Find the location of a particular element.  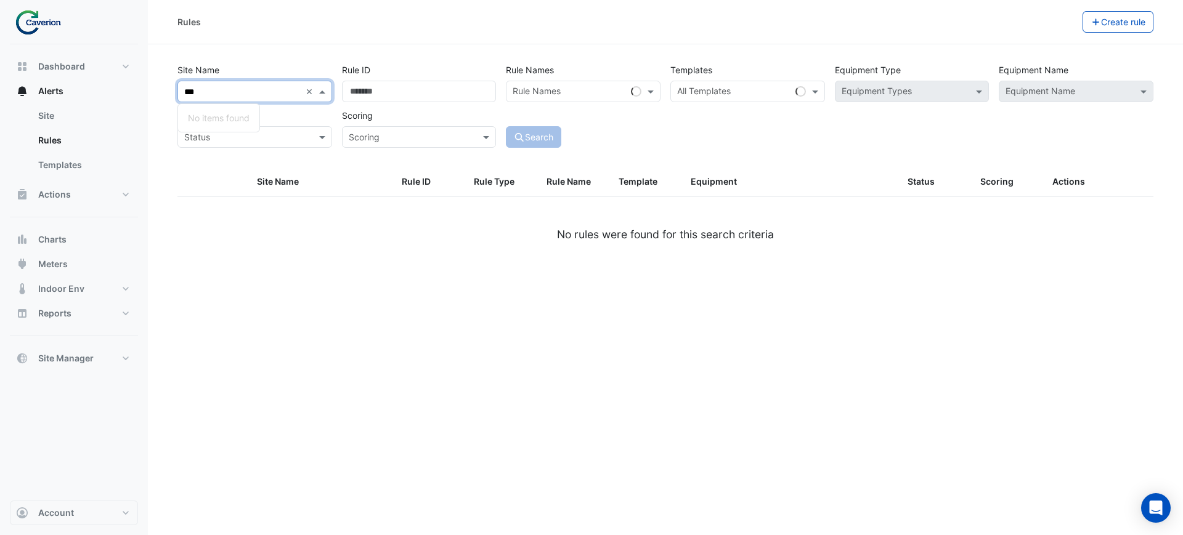

app-icon: Alerts is located at coordinates (22, 91).